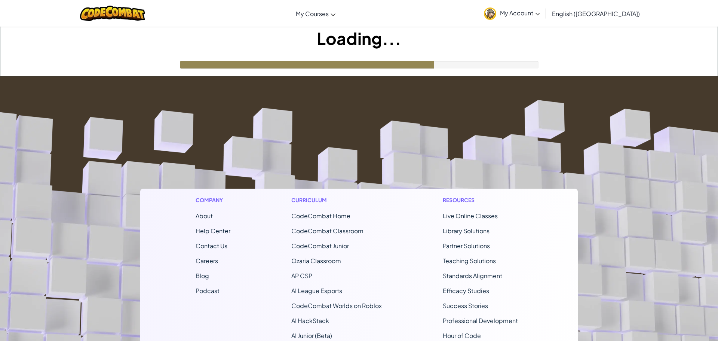  Describe the element at coordinates (462, 335) in the screenshot. I see `a: Hour of Code` at that location.